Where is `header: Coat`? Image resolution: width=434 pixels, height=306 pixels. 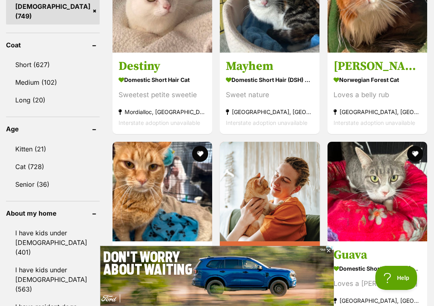 header: Coat is located at coordinates (53, 45).